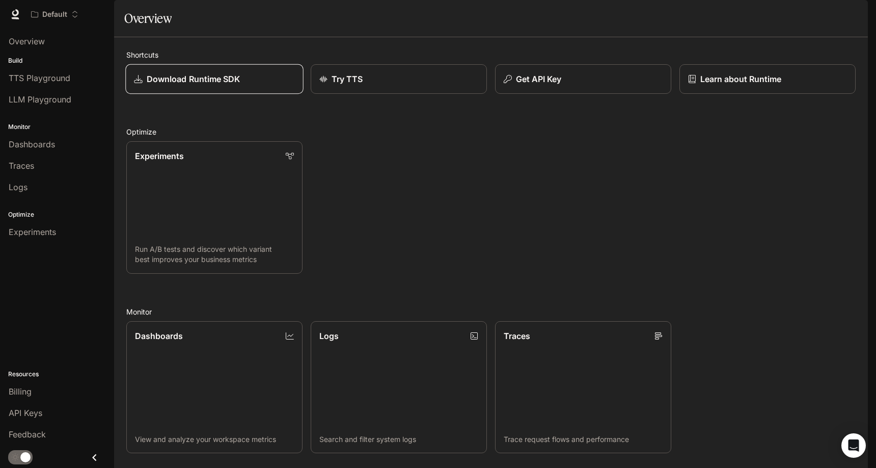  I want to click on p: Dashboards, so click(159, 336).